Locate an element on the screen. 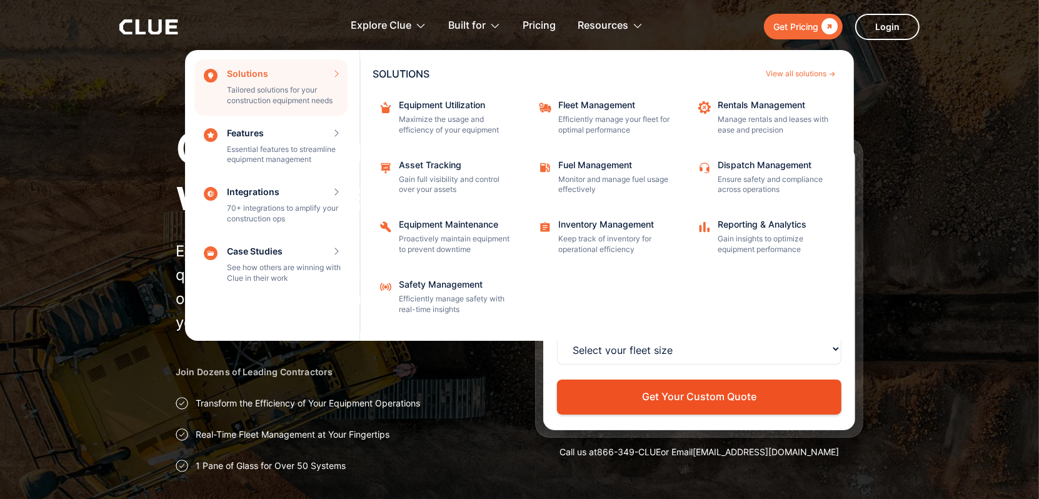 This screenshot has height=499, width=1039. a: Pricing is located at coordinates (539, 26).